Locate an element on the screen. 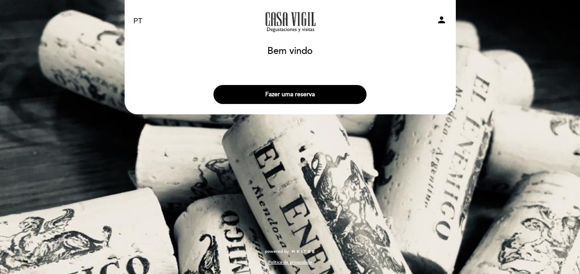  button: Fazer uma reserva is located at coordinates (290, 94).